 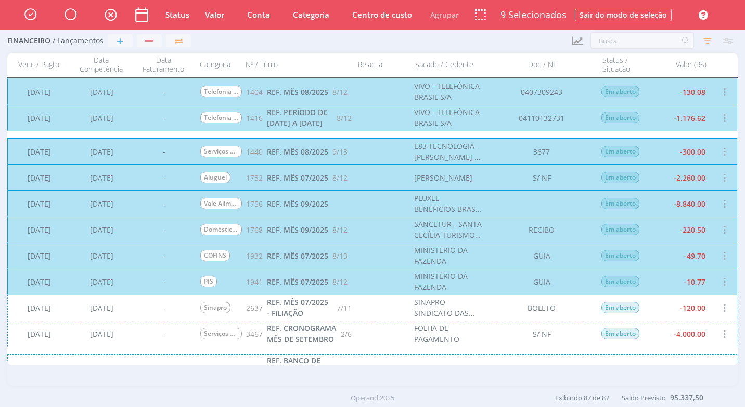 I want to click on button: Status, so click(x=177, y=15).